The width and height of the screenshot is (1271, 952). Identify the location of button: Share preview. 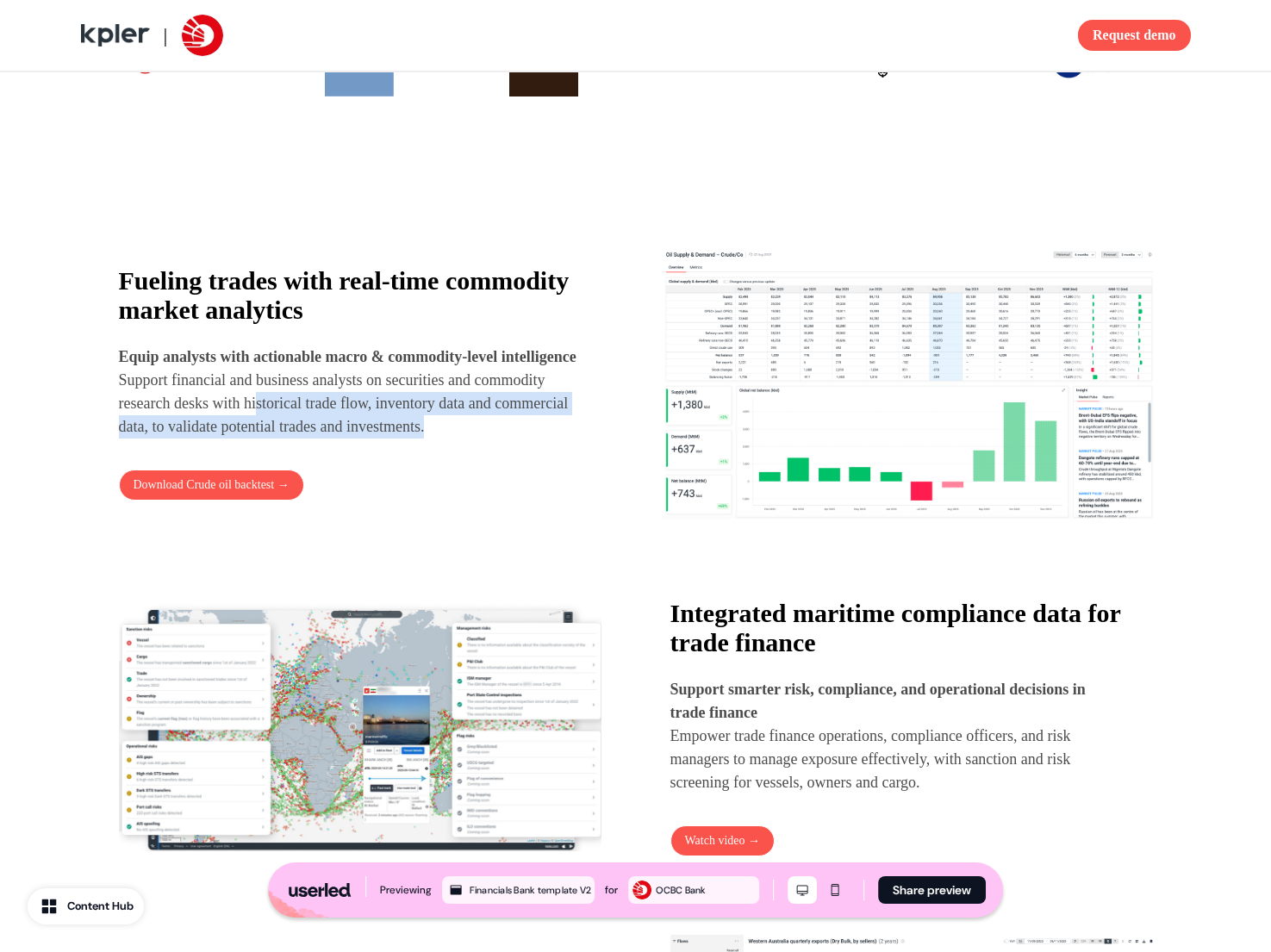
(931, 890).